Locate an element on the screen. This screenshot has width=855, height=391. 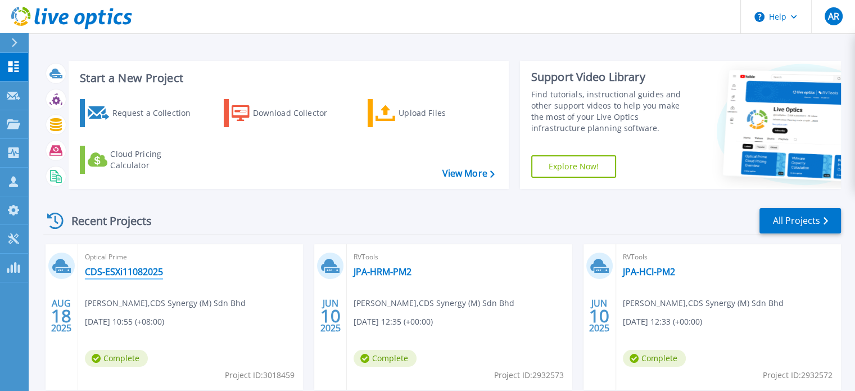
a: JPA-HRM-PM2 is located at coordinates (382, 272).